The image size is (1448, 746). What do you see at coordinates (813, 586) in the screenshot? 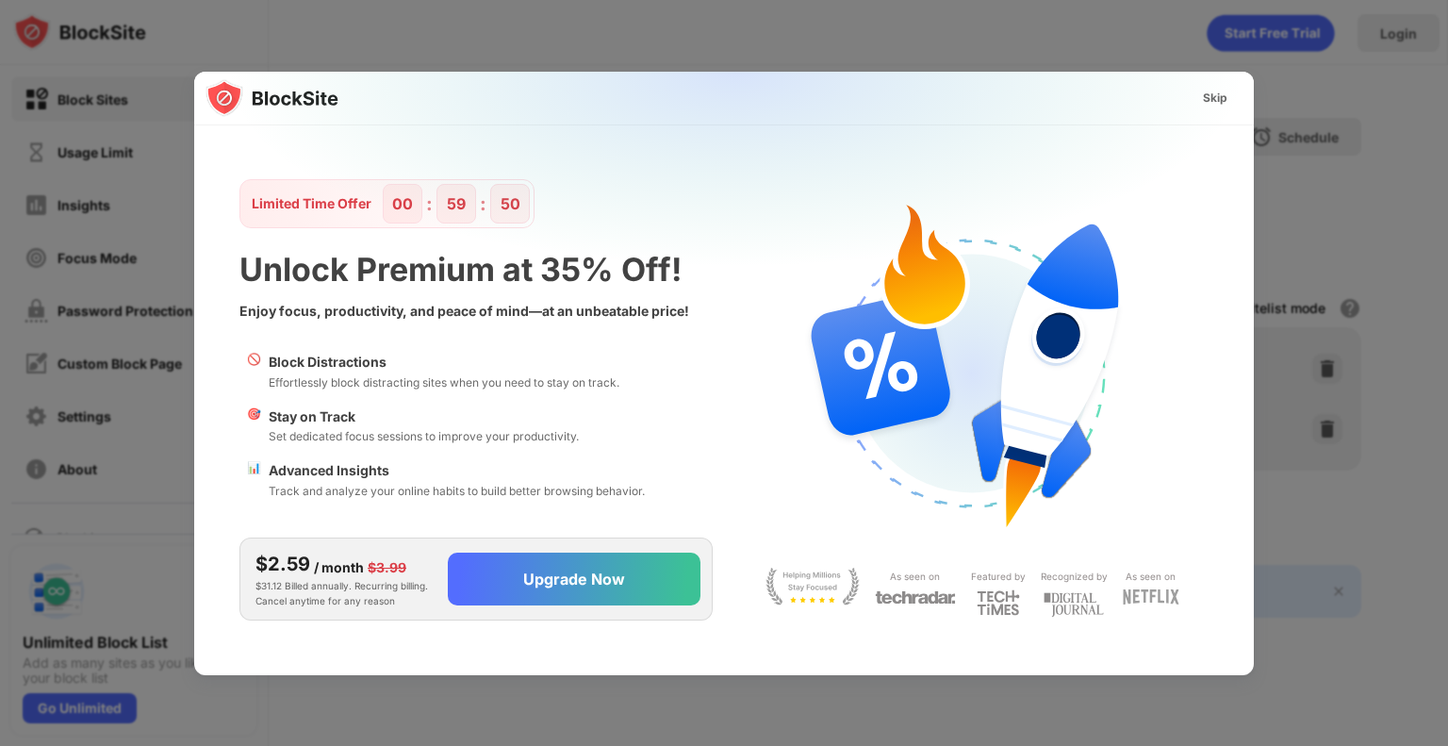
I see `img: light-stay-focus.svg` at bounding box center [813, 586].